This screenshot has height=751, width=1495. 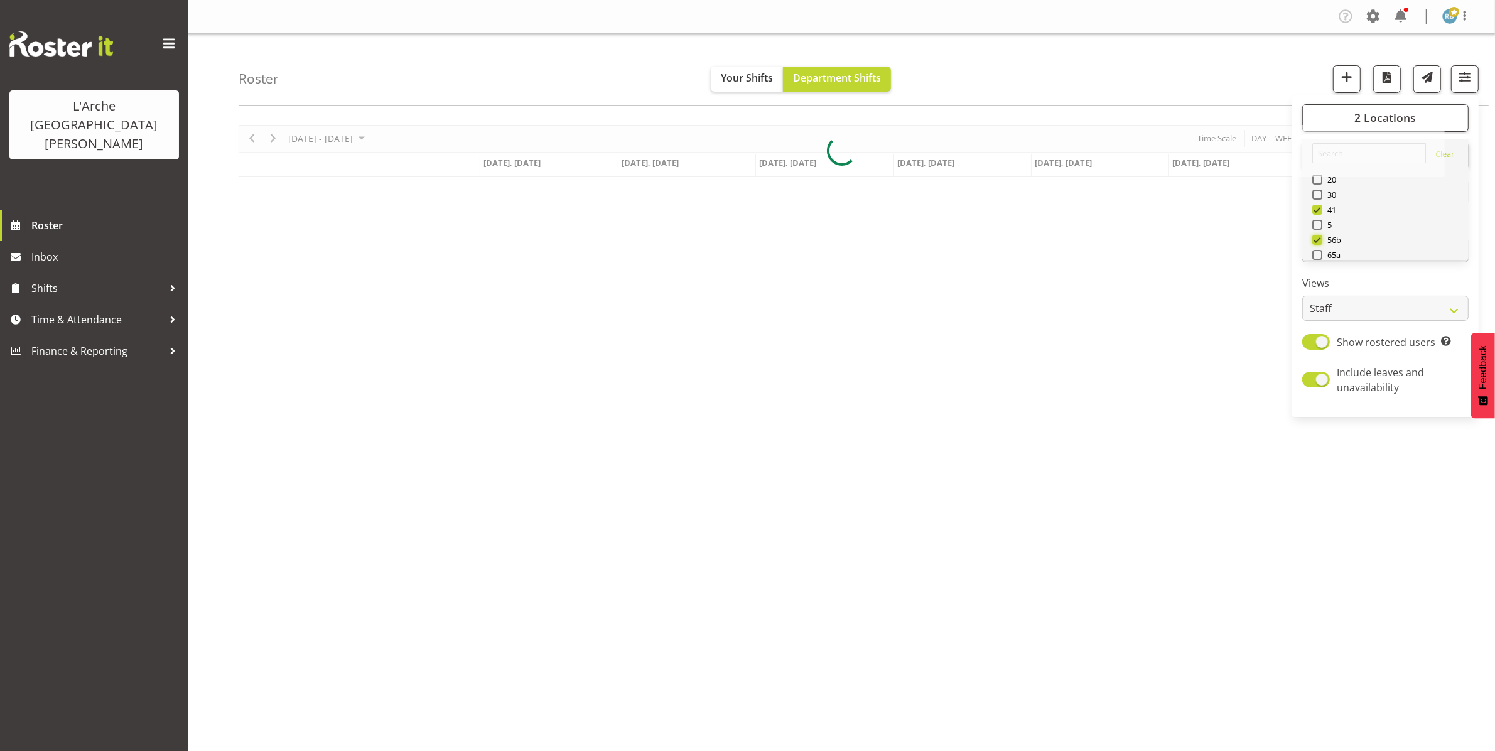 I want to click on img: robin-buch3407.jpg, so click(x=1449, y=16).